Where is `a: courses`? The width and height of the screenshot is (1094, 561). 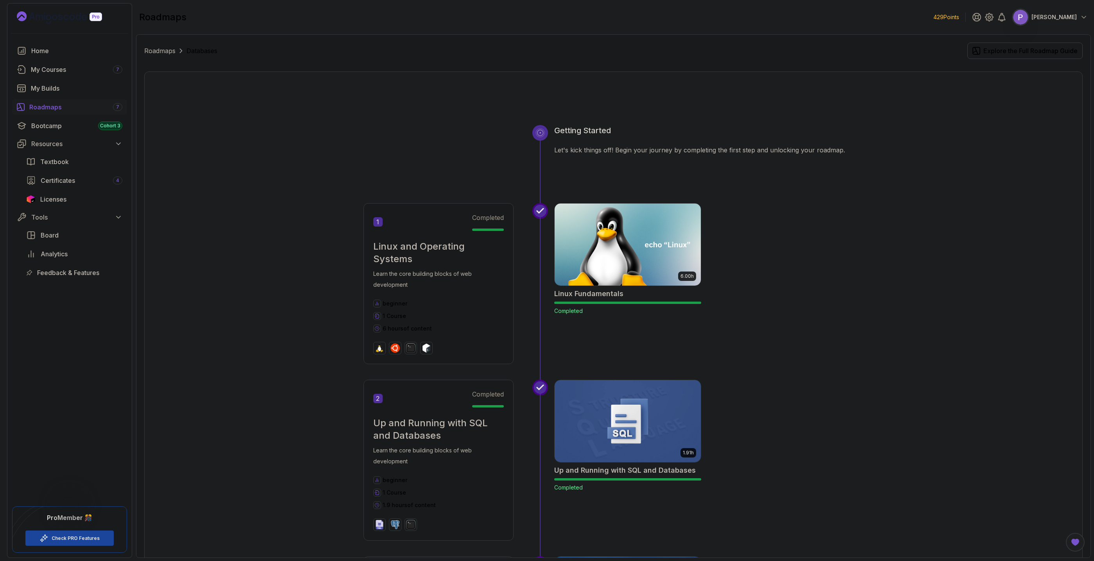 a: courses is located at coordinates (70, 70).